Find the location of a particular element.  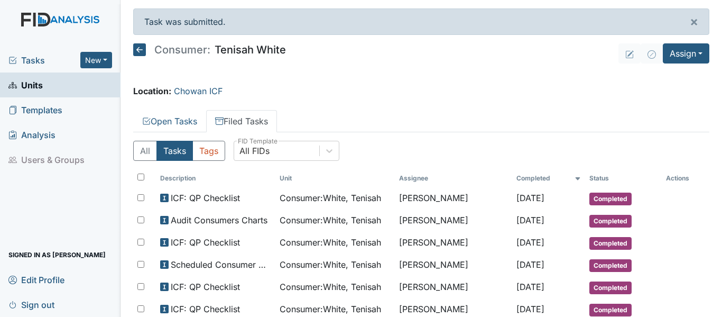

a: Filed Tasks is located at coordinates (242, 121).